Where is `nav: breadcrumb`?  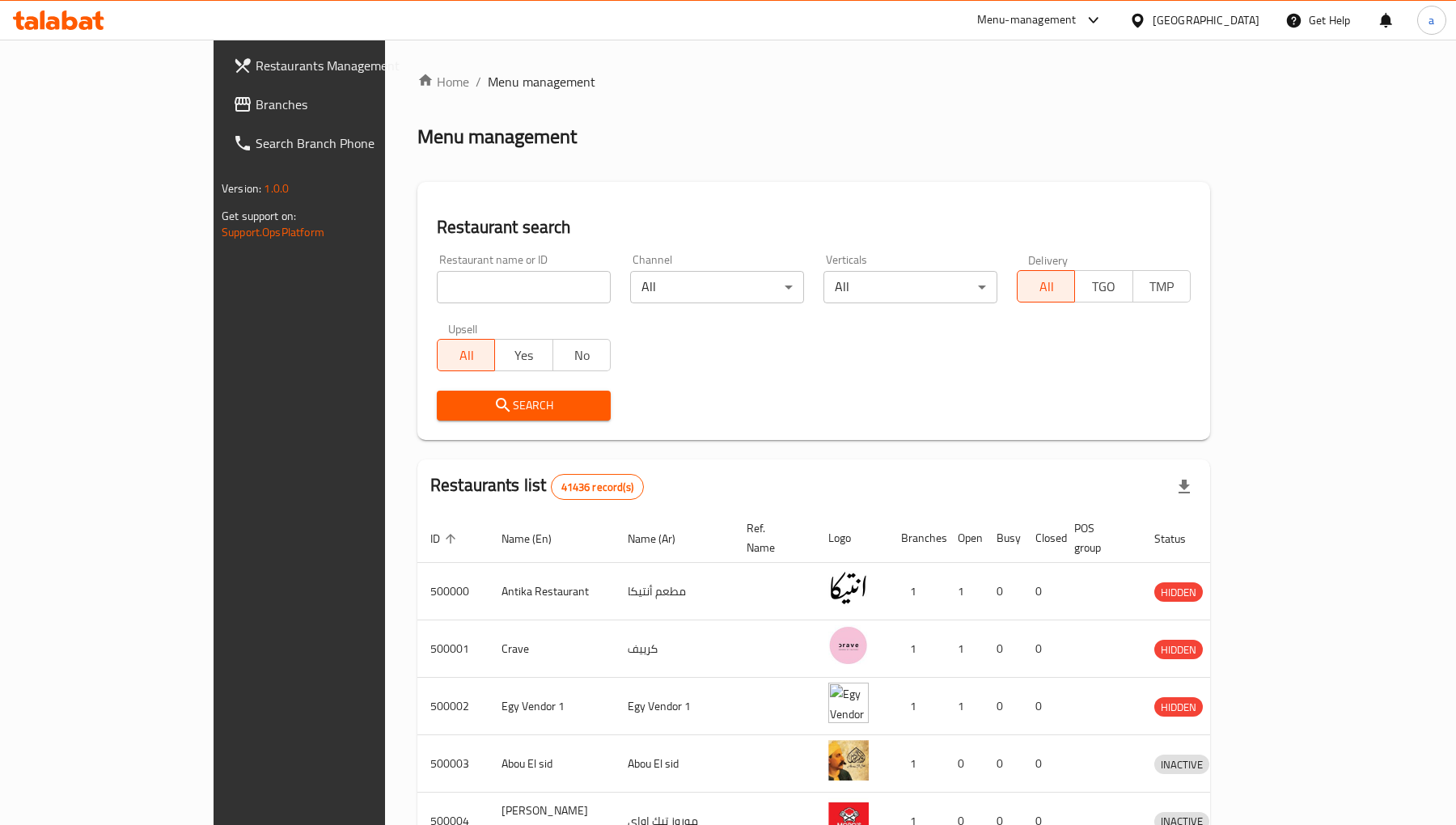
nav: breadcrumb is located at coordinates (813, 82).